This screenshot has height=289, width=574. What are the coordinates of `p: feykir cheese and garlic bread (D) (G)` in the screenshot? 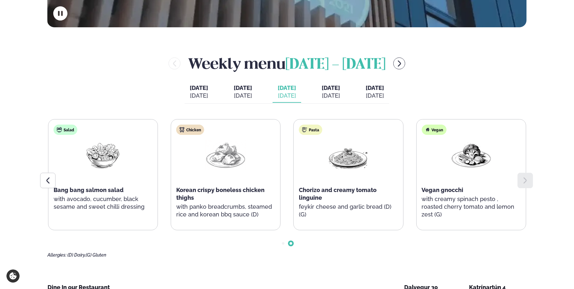 It's located at (348, 211).